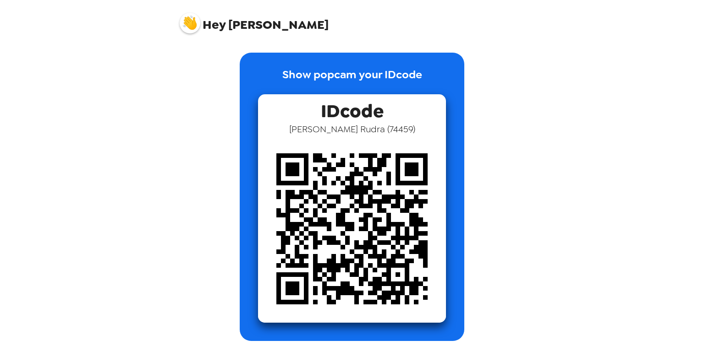 This screenshot has width=704, height=362. What do you see at coordinates (352, 109) in the screenshot?
I see `span: IDcode` at bounding box center [352, 109].